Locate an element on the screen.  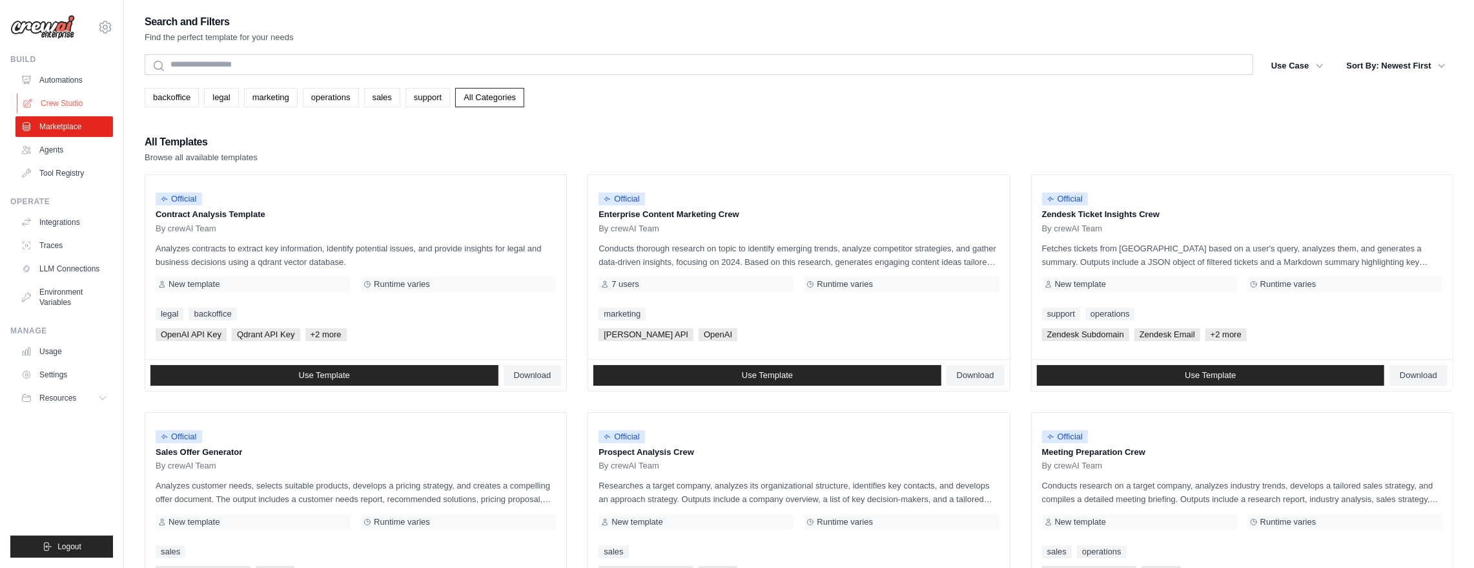
p: Analyzes customer needs, selects suitable products, develops a pricing strategy, and creates a co... is located at coordinates (356, 492).